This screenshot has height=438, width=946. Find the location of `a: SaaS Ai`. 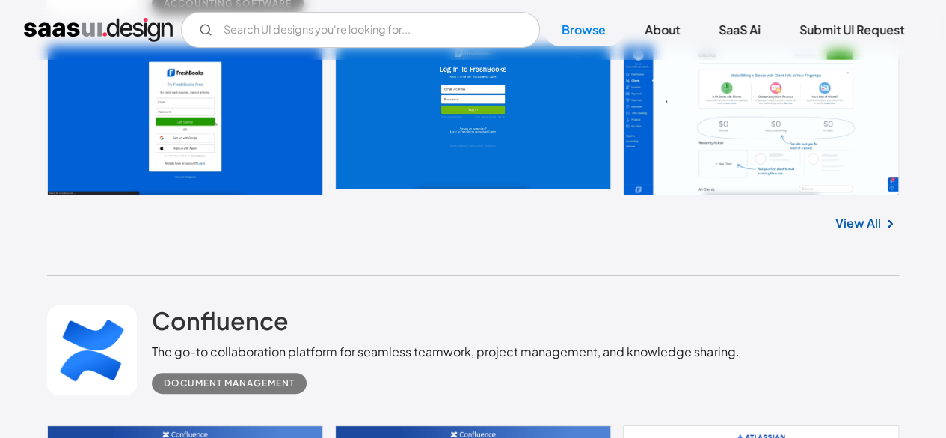

a: SaaS Ai is located at coordinates (740, 30).